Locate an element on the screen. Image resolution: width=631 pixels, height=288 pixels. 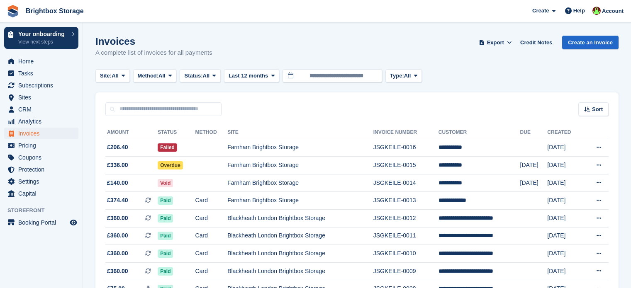
span: Type: is located at coordinates (397, 76).